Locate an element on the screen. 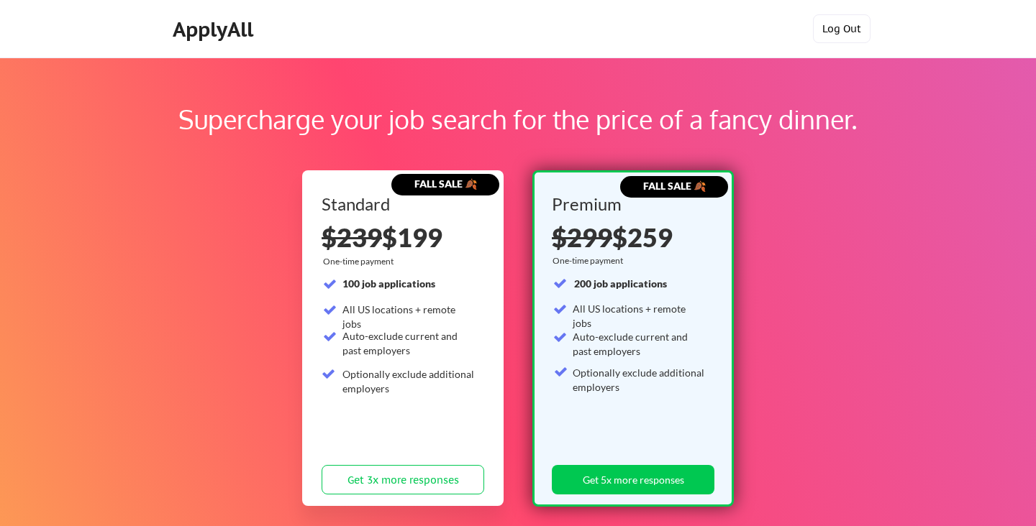  s: $299 is located at coordinates (582, 237).